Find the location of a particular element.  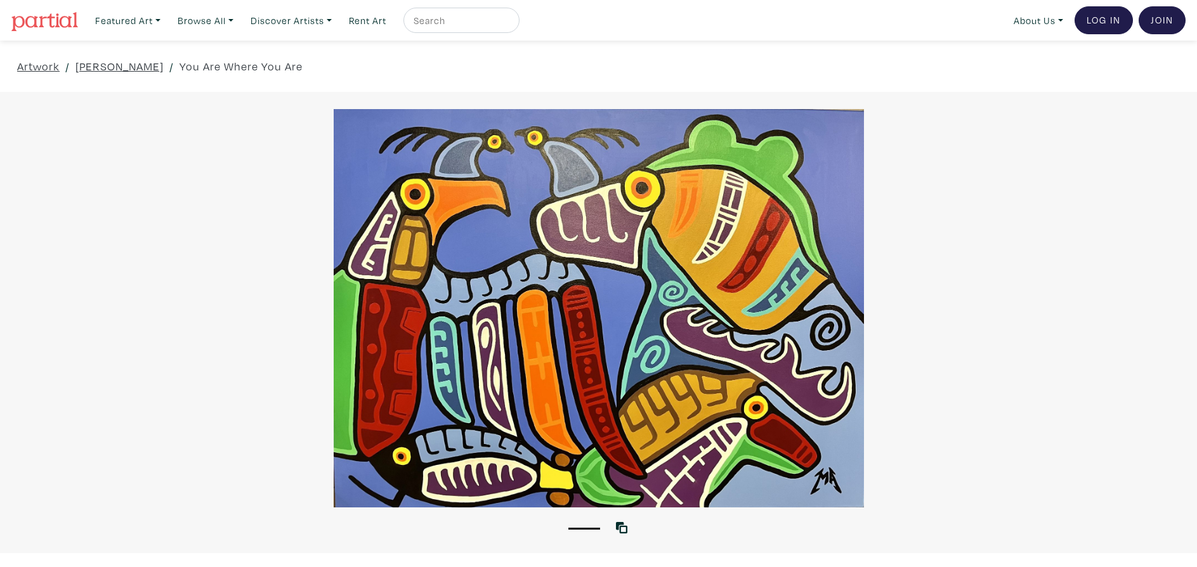

a: Featured Art is located at coordinates (128, 20).